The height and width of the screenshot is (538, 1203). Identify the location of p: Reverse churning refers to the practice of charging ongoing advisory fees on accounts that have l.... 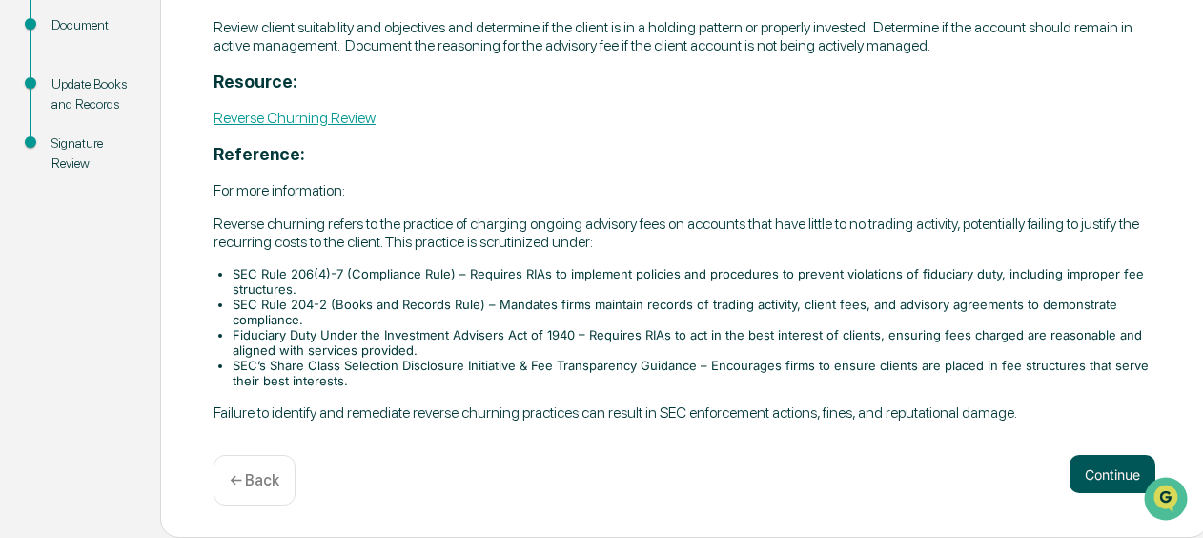
(685, 233).